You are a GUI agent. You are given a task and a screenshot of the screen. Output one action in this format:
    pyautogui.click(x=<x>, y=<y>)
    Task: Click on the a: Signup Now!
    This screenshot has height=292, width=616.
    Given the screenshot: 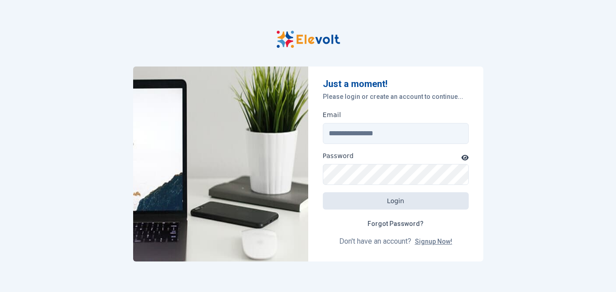 What is the action you would take?
    pyautogui.click(x=434, y=242)
    